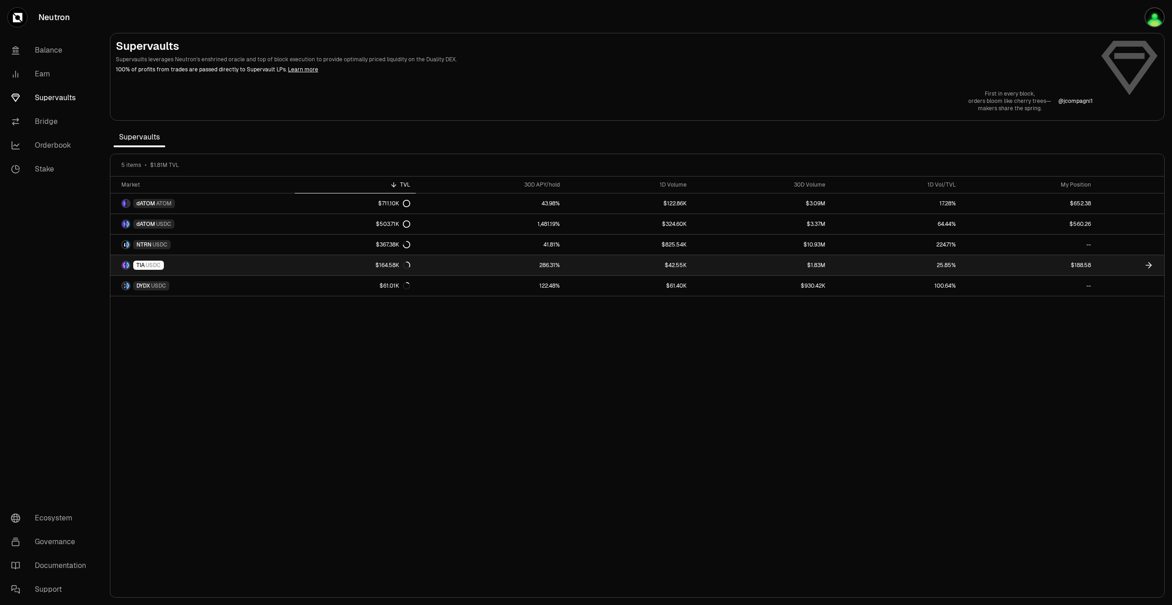  Describe the element at coordinates (51, 519) in the screenshot. I see `a: Ecosystem` at that location.